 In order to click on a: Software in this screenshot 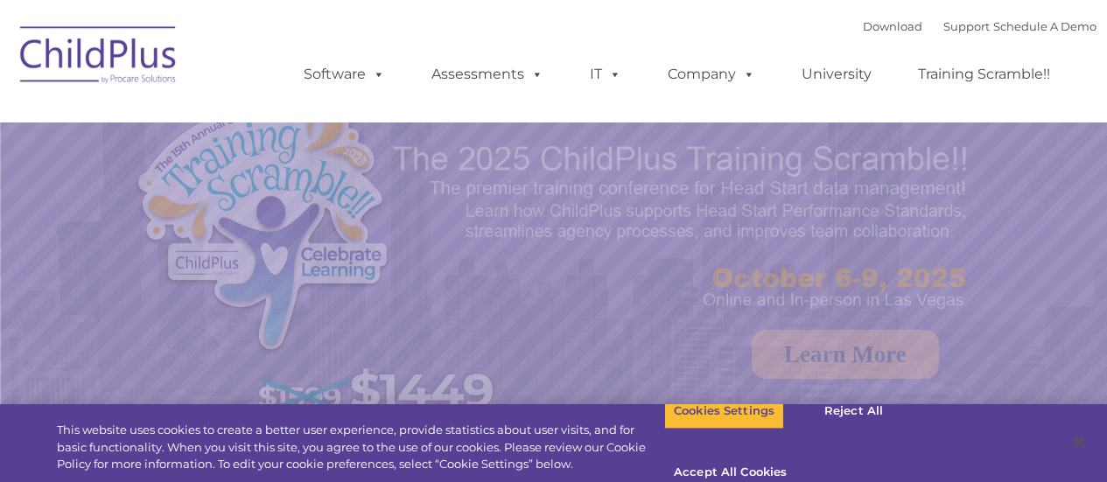, I will do `click(344, 74)`.